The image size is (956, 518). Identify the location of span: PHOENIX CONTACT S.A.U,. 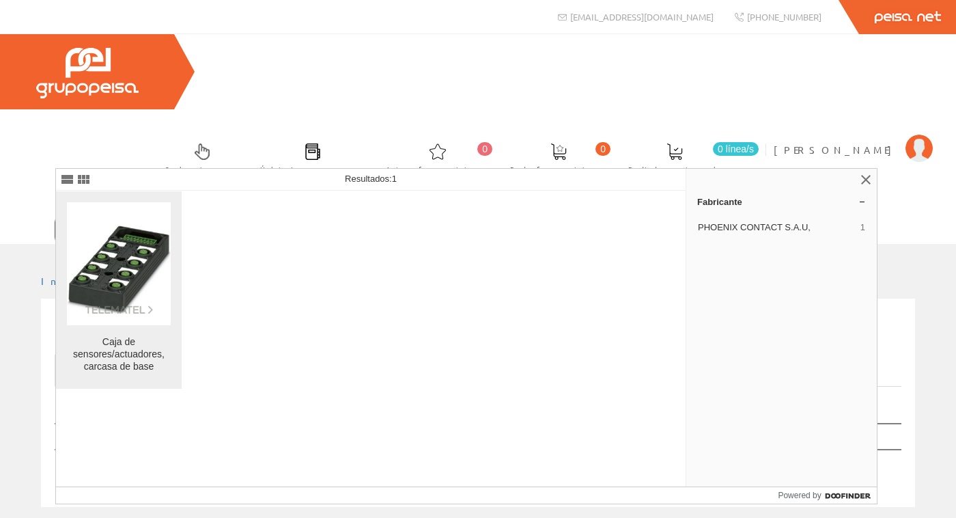
(776, 227).